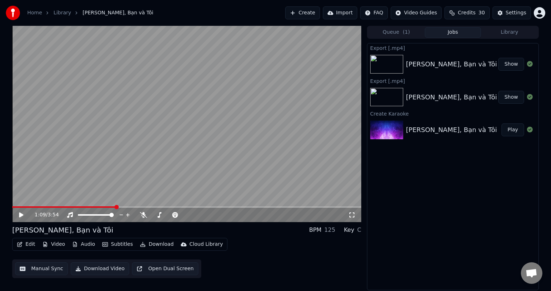 The image size is (551, 291). I want to click on div: Cloud Library, so click(206, 244).